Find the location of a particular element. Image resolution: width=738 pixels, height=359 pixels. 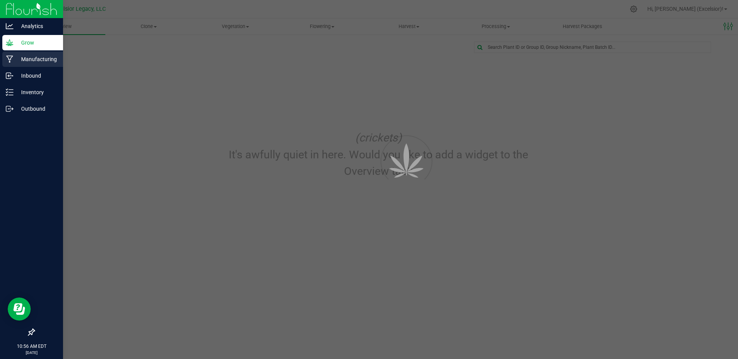

p: Inbound is located at coordinates (37, 76).